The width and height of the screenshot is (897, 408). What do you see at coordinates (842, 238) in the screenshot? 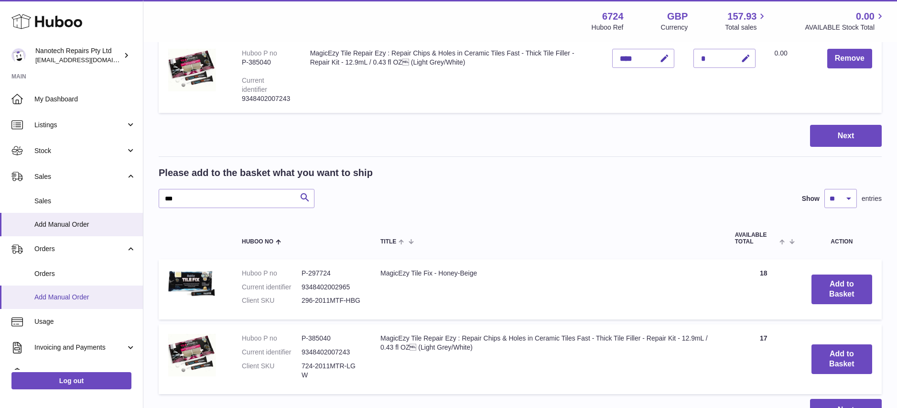
I see `th: Action` at bounding box center [842, 238].